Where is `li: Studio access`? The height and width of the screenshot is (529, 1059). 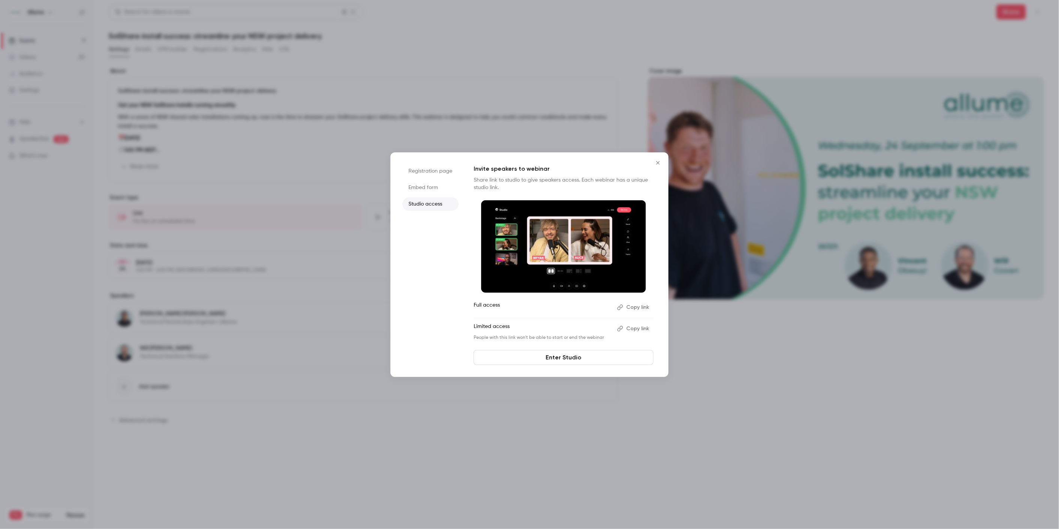 li: Studio access is located at coordinates (431, 204).